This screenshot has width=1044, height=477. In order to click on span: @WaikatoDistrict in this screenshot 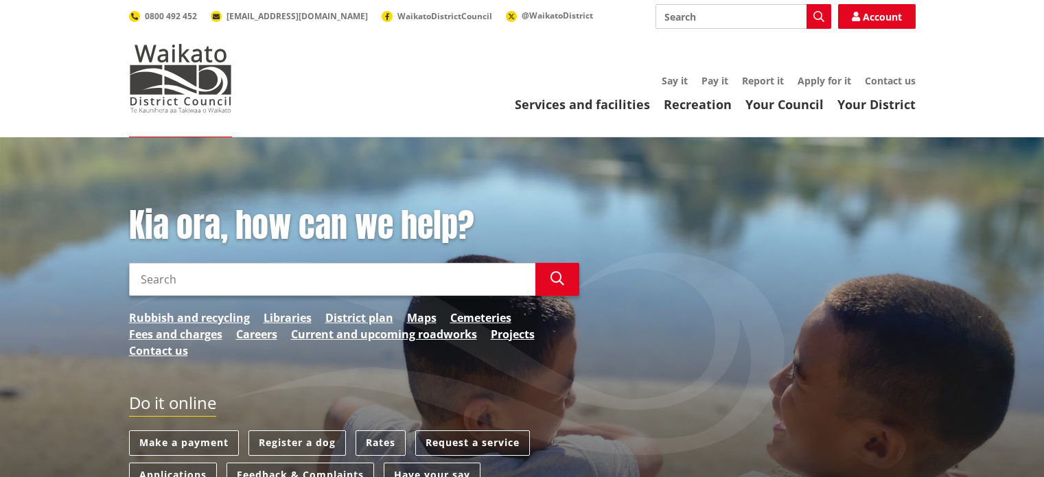, I will do `click(557, 15)`.